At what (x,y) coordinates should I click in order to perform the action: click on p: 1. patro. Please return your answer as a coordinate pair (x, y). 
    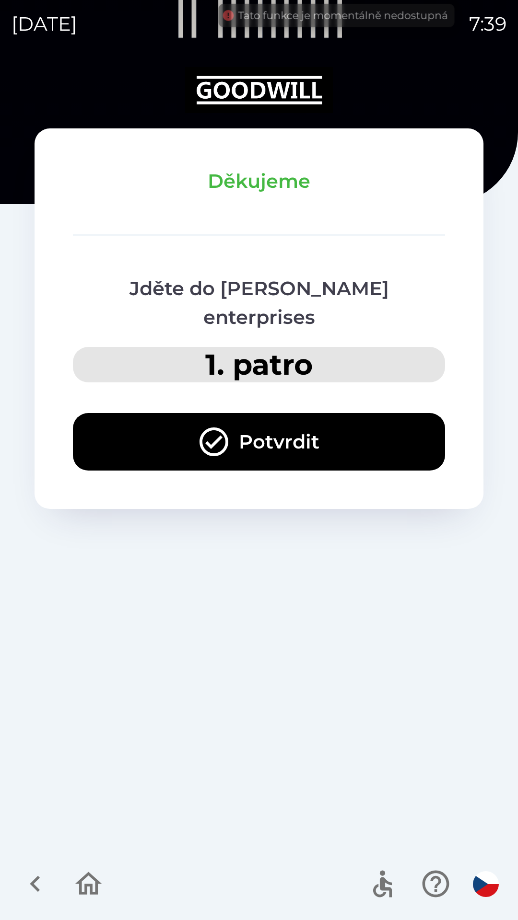
    Looking at the image, I should click on (259, 365).